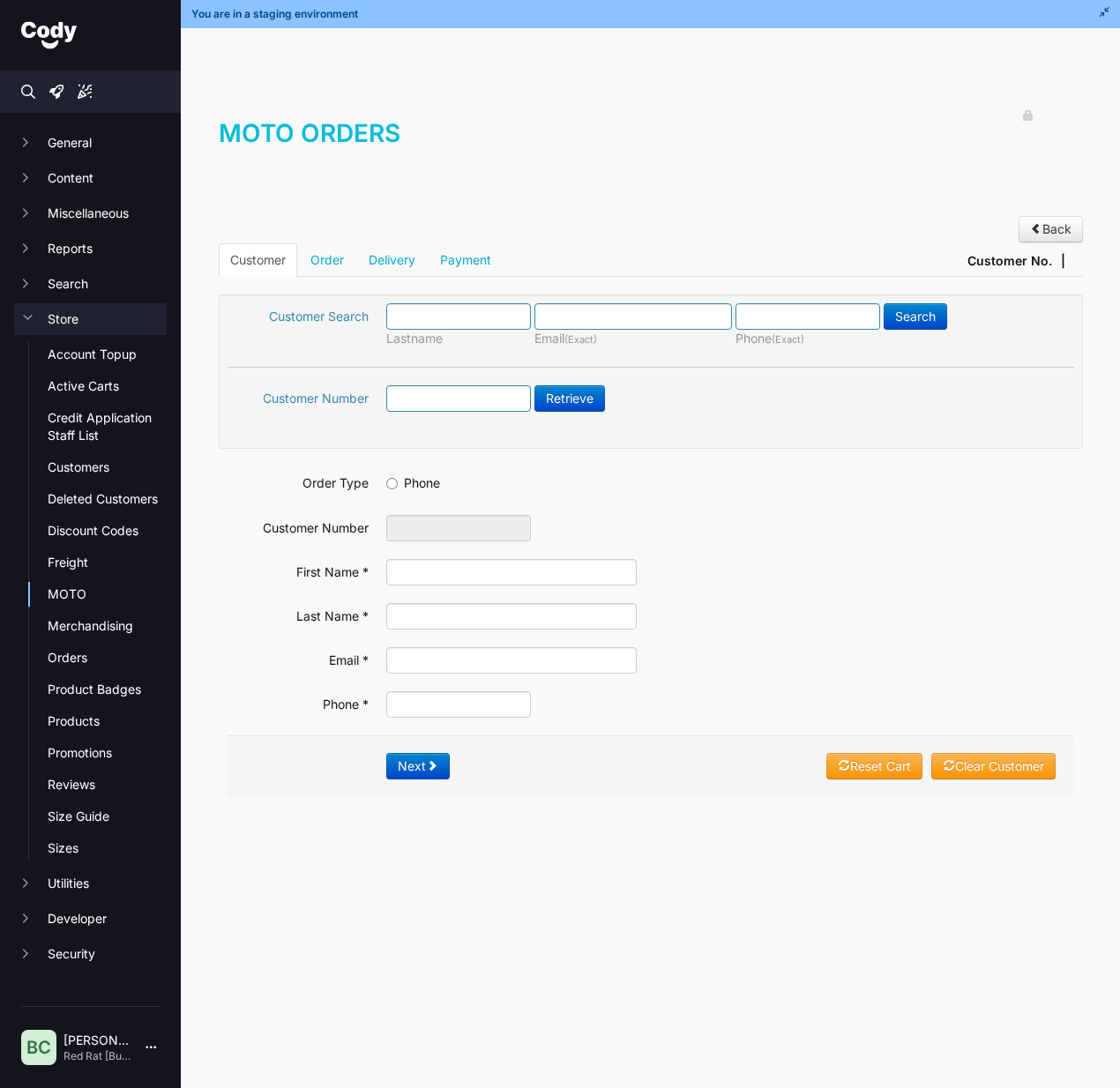 Image resolution: width=1120 pixels, height=1088 pixels. Describe the element at coordinates (107, 817) in the screenshot. I see `a: Size Guide` at that location.